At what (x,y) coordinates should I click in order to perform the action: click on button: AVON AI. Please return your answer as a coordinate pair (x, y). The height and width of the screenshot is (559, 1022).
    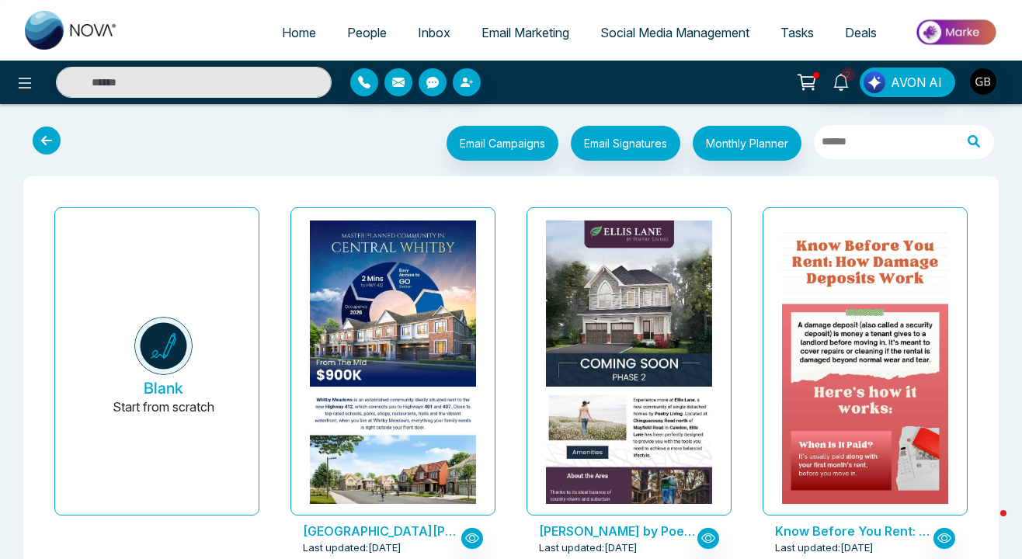
    Looking at the image, I should click on (907, 82).